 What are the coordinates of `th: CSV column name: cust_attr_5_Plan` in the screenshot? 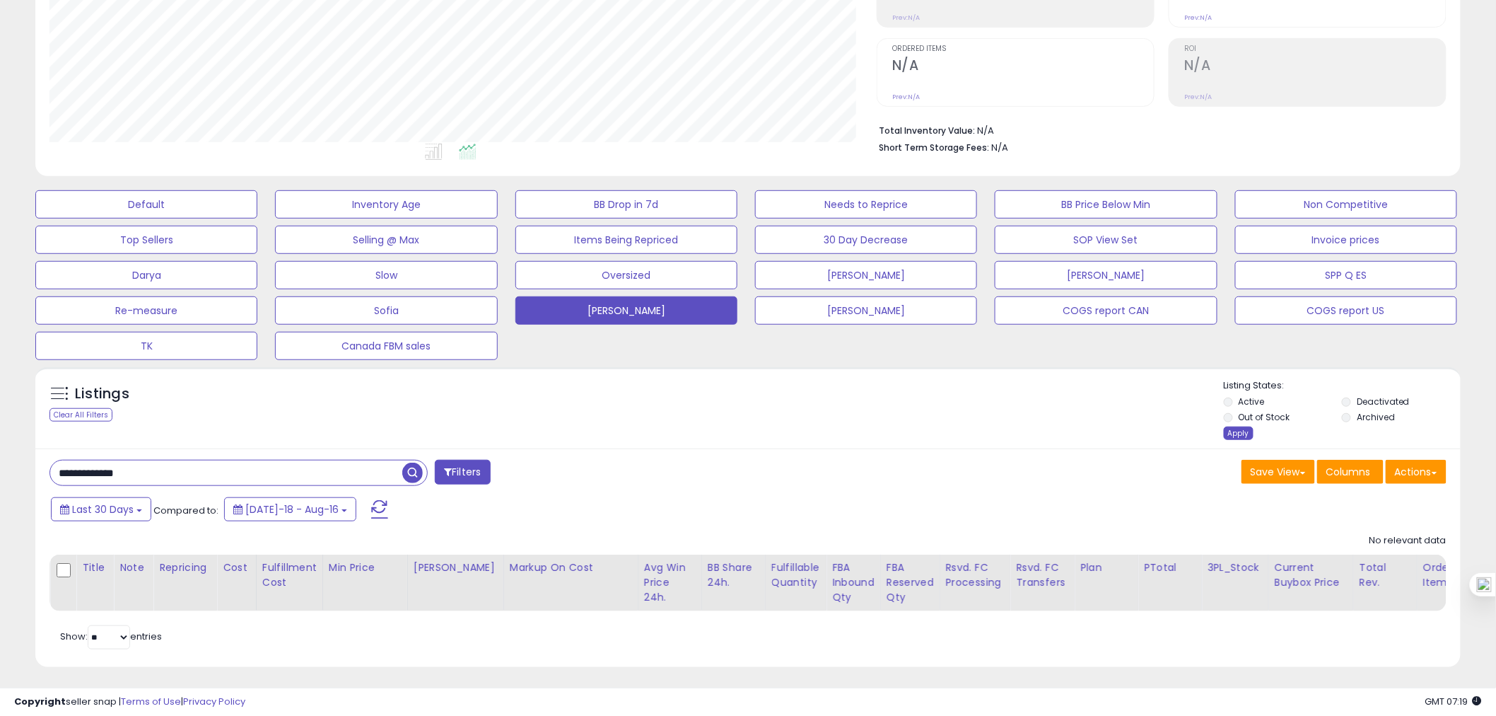 It's located at (1107, 583).